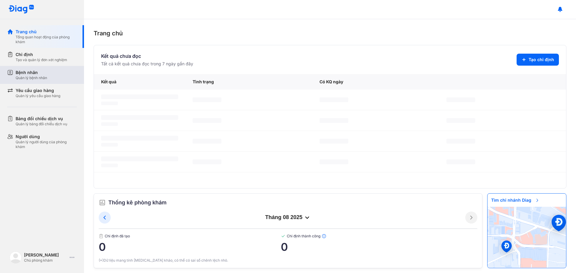  What do you see at coordinates (147, 64) in the screenshot?
I see `div: Tất cả kết quả chưa đọc trong 7 ngày gần đây` at bounding box center [147, 64].